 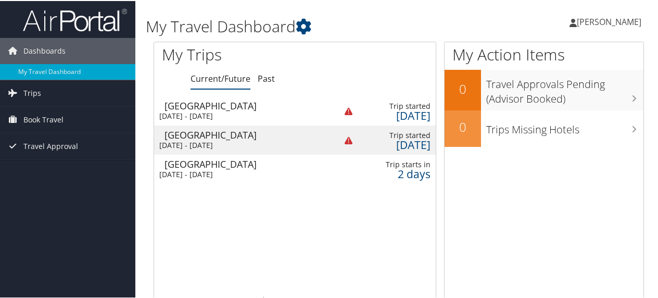 What do you see at coordinates (565, 126) in the screenshot?
I see `h3: Trips Missing Hotels` at bounding box center [565, 126].